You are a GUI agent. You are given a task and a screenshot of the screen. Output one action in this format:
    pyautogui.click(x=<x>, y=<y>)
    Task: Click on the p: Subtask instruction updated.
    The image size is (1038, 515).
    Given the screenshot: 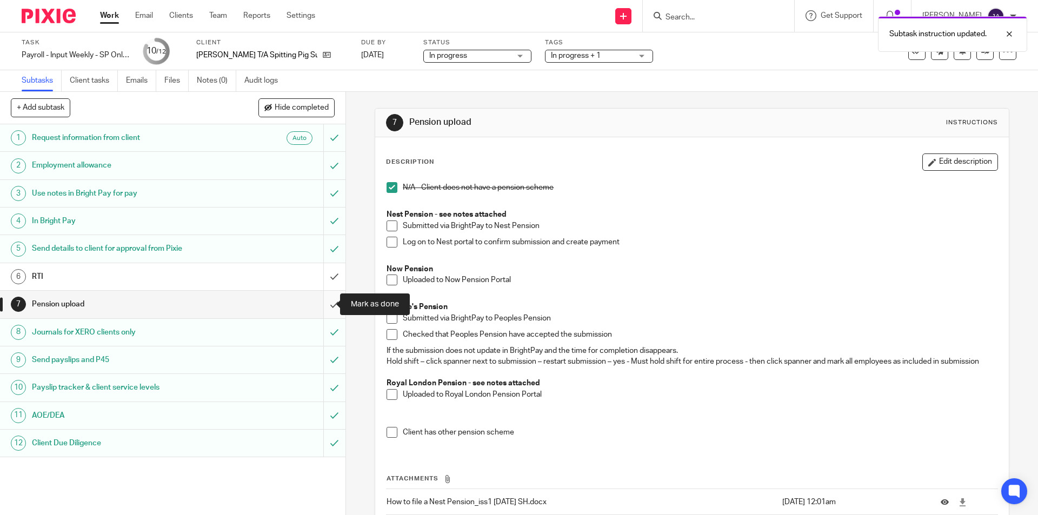 What is the action you would take?
    pyautogui.click(x=938, y=34)
    